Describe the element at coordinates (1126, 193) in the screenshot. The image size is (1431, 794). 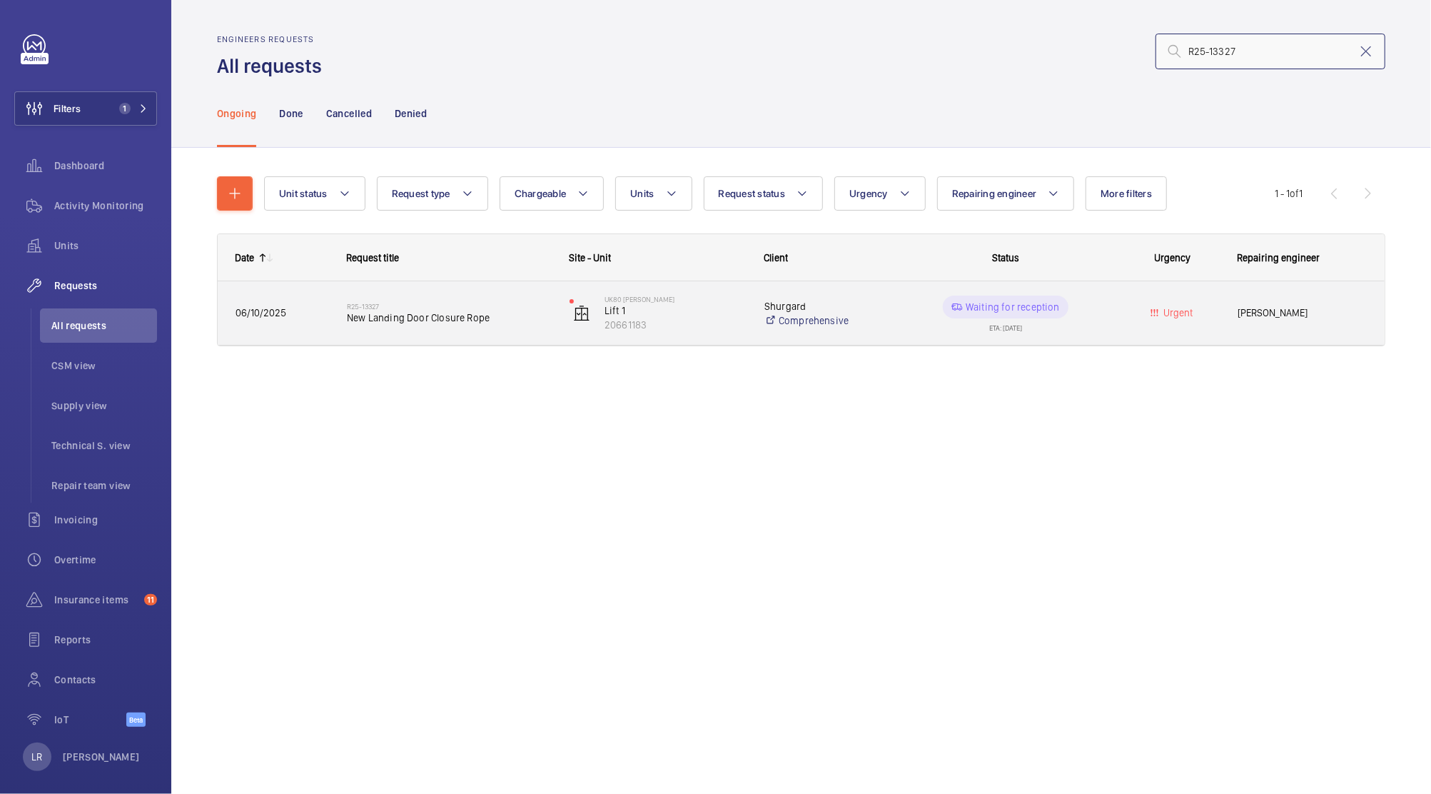
I see `span: More filters` at that location.